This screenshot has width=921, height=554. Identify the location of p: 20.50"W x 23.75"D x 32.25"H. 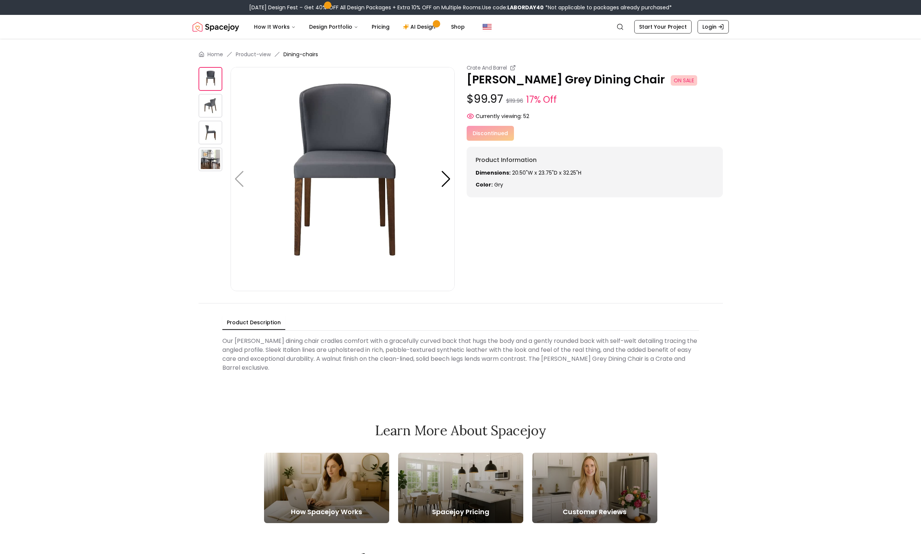
(595, 173).